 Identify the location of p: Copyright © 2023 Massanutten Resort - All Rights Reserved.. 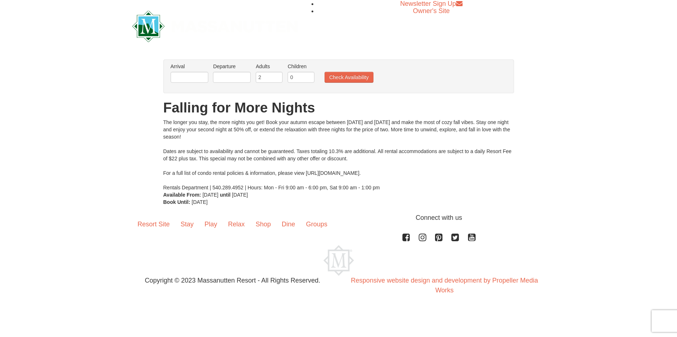
(233, 280).